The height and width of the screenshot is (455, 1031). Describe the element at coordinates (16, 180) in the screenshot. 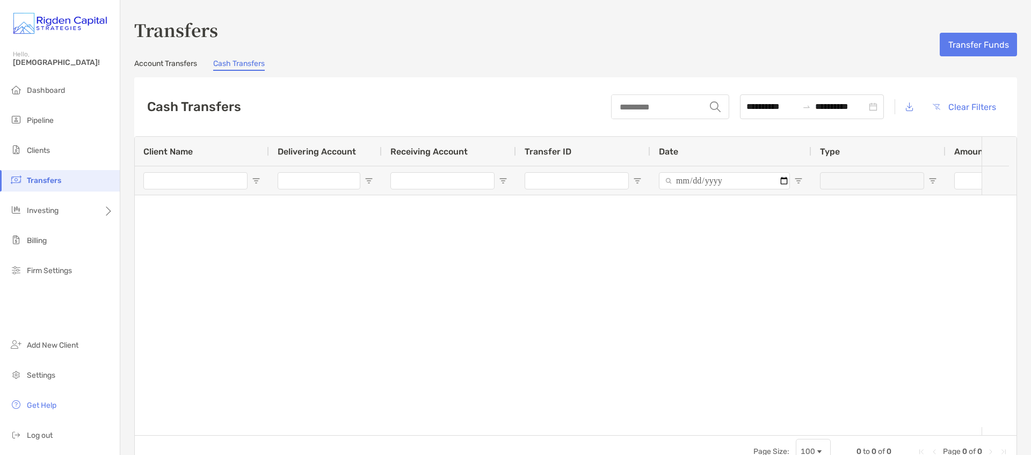

I see `img: transfers icon` at that location.